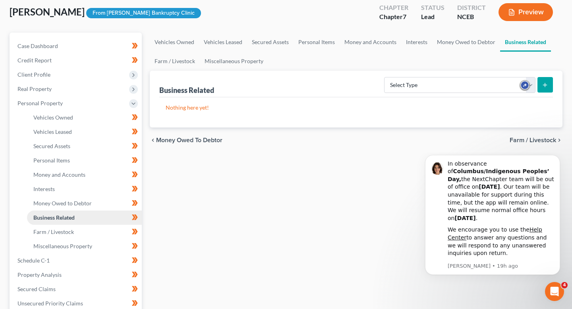 The width and height of the screenshot is (572, 309). What do you see at coordinates (88, 89) in the screenshot?
I see `div: We encourage you to use the to answer any questions and we will respond to any unanswered inquiri...` at bounding box center [88, 89].